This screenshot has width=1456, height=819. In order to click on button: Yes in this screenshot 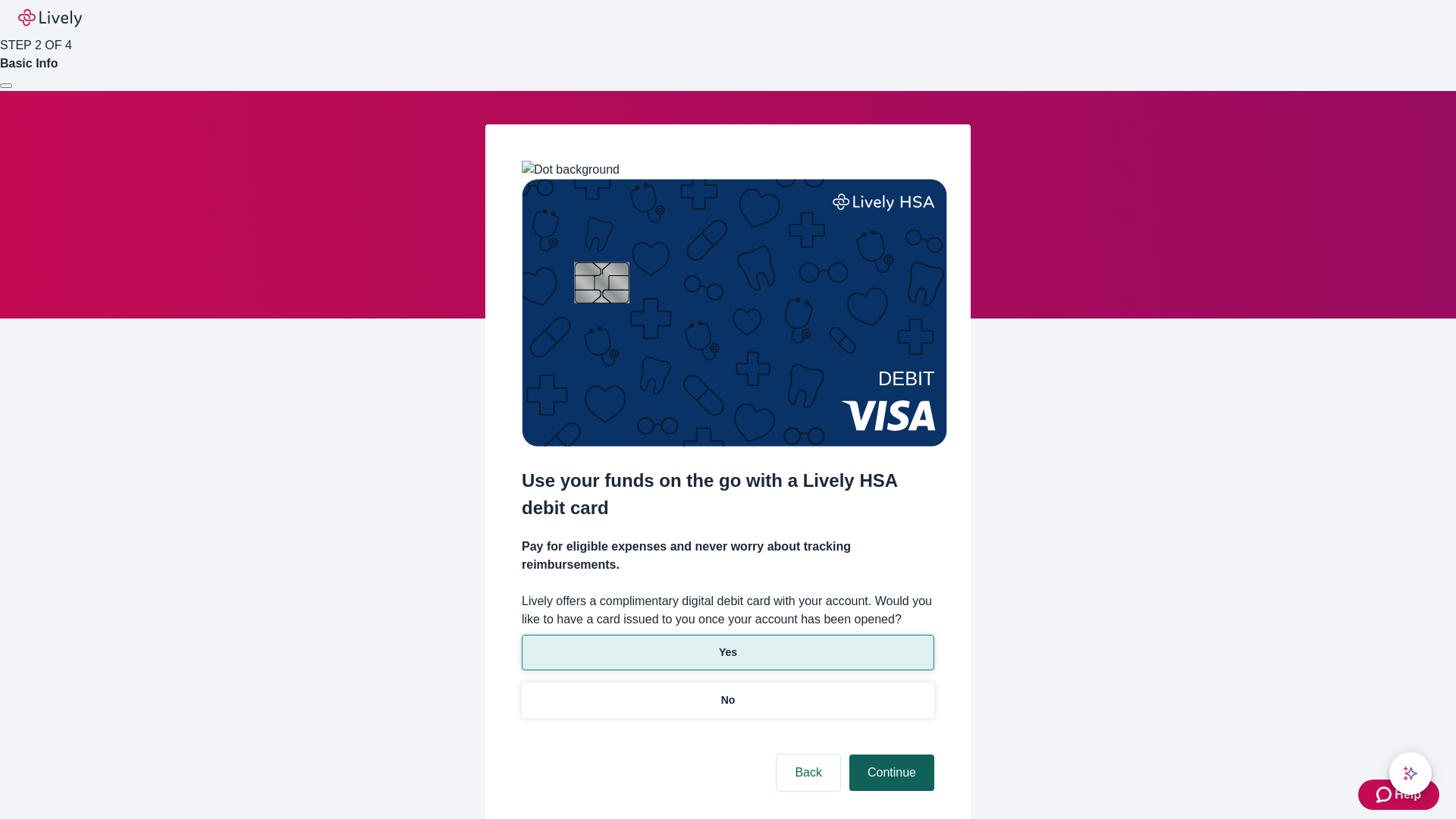, I will do `click(728, 652)`.